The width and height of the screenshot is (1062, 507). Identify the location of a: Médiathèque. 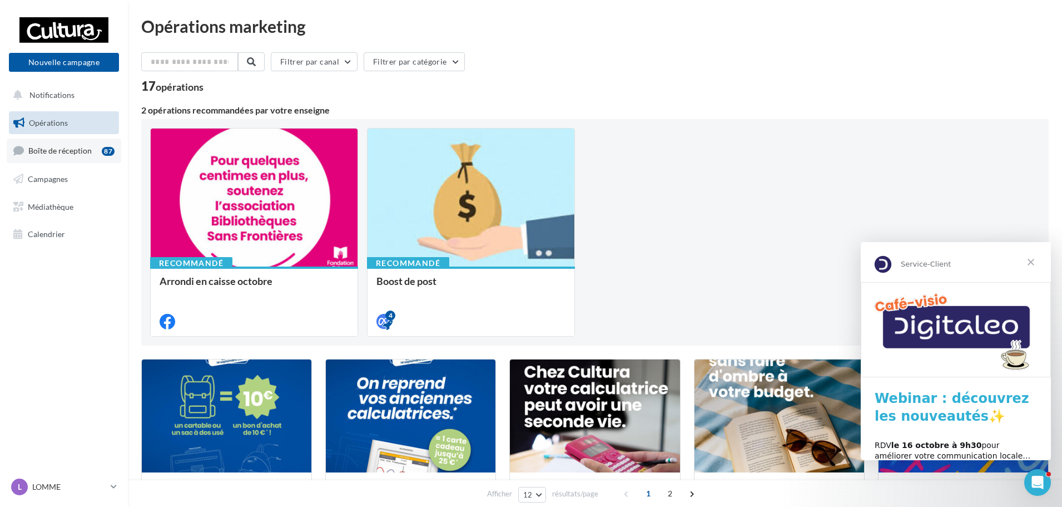
(64, 207).